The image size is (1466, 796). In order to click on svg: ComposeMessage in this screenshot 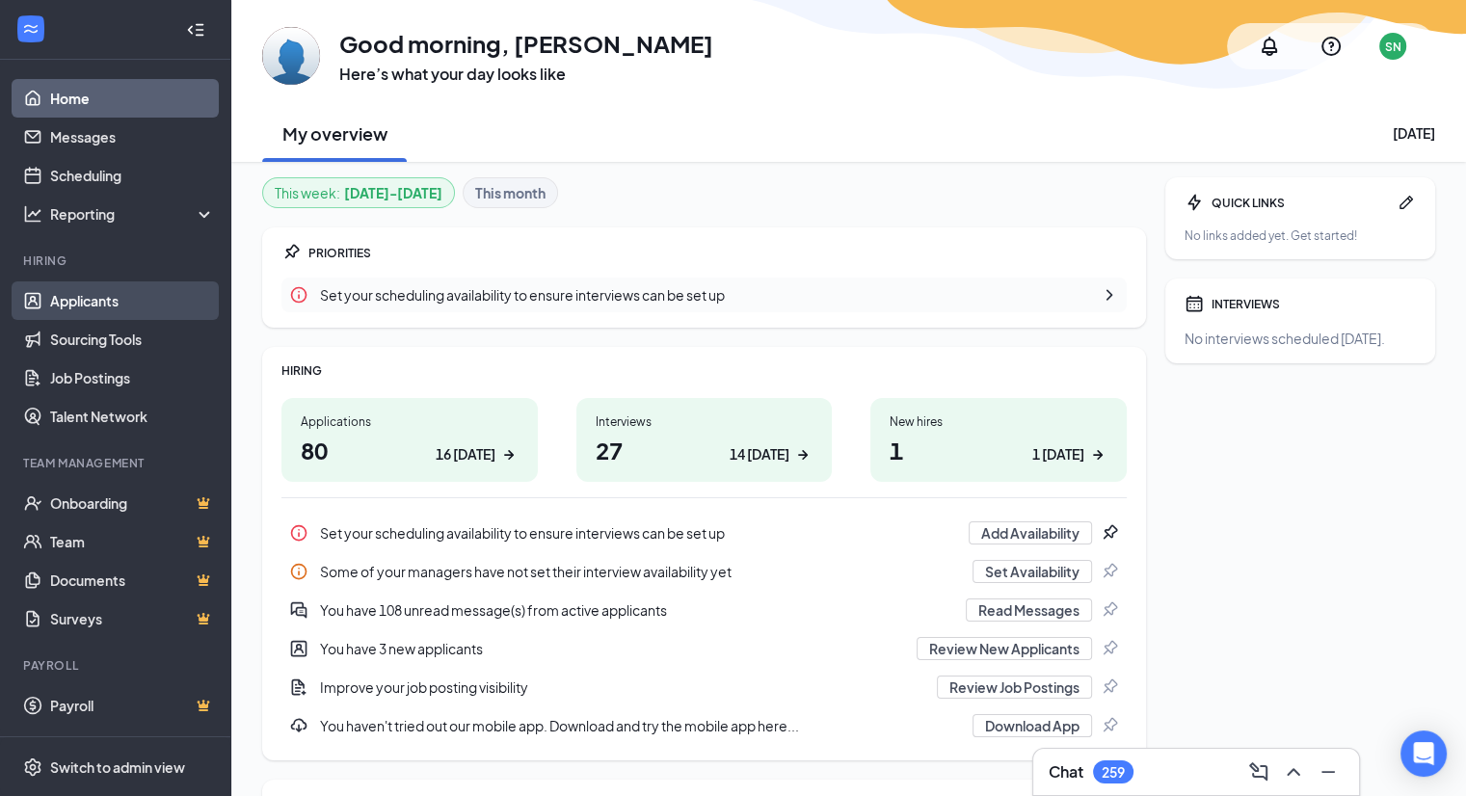, I will do `click(1259, 772)`.